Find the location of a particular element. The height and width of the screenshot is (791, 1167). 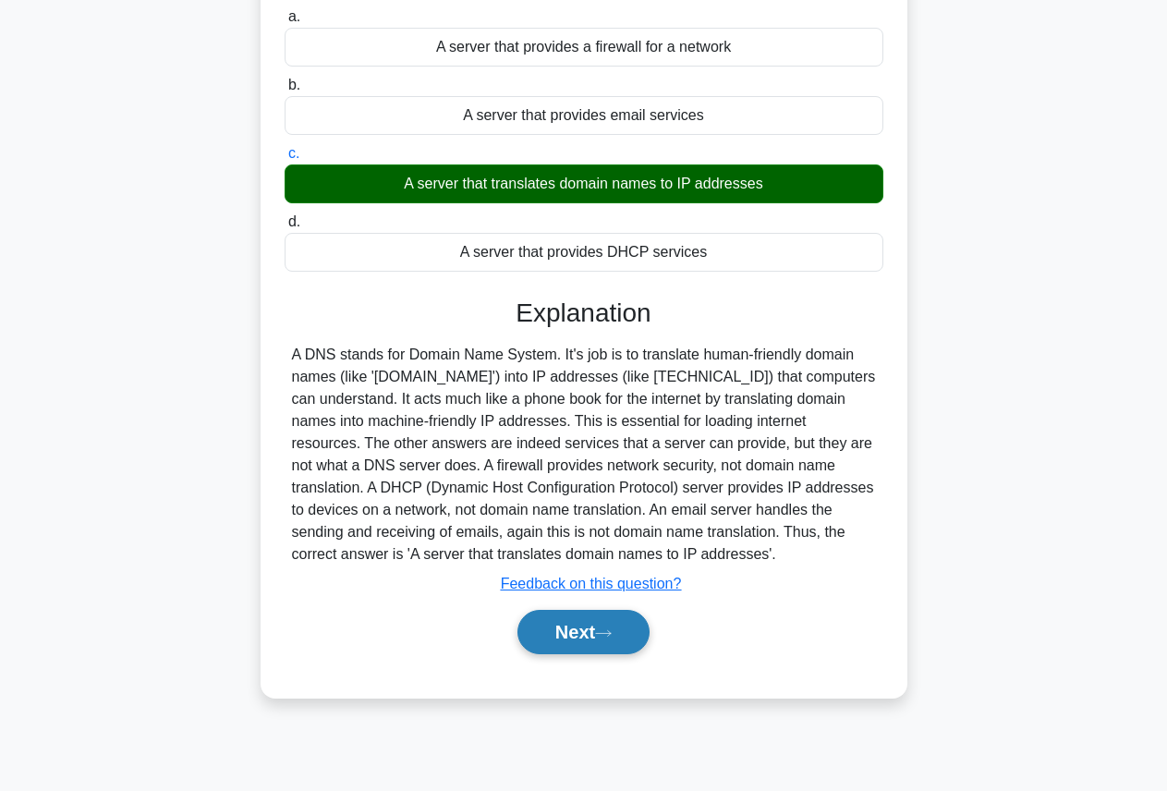

div: A server that provides email services is located at coordinates (584, 116).